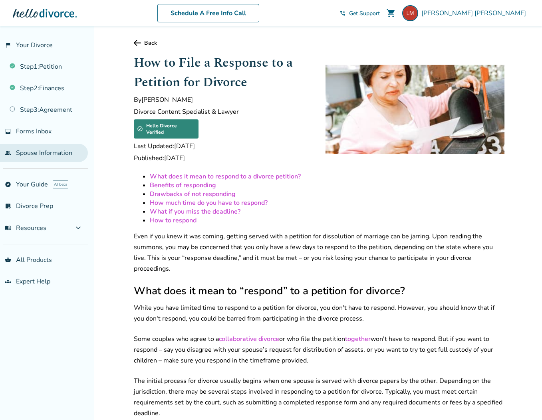 The width and height of the screenshot is (542, 420). Describe the element at coordinates (319, 43) in the screenshot. I see `a: Back` at that location.